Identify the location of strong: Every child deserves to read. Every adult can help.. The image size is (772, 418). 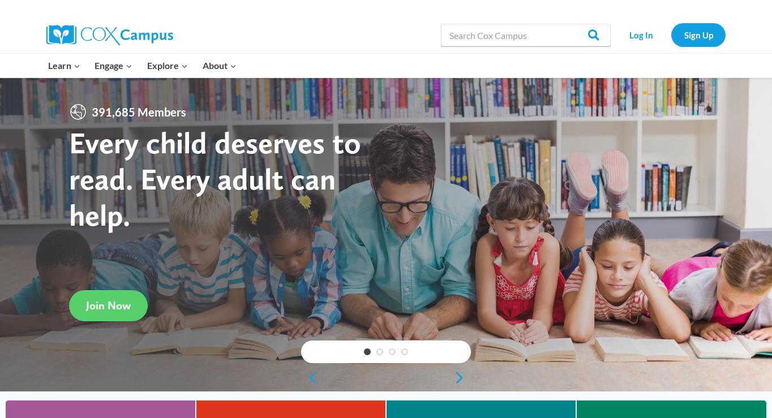
(215, 178).